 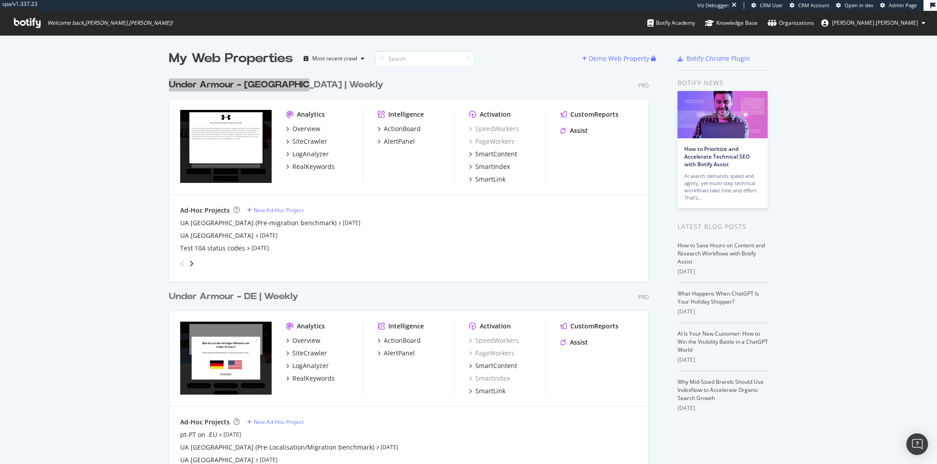 What do you see at coordinates (199, 435) in the screenshot?
I see `a: pt-PT on .EU` at bounding box center [199, 435].